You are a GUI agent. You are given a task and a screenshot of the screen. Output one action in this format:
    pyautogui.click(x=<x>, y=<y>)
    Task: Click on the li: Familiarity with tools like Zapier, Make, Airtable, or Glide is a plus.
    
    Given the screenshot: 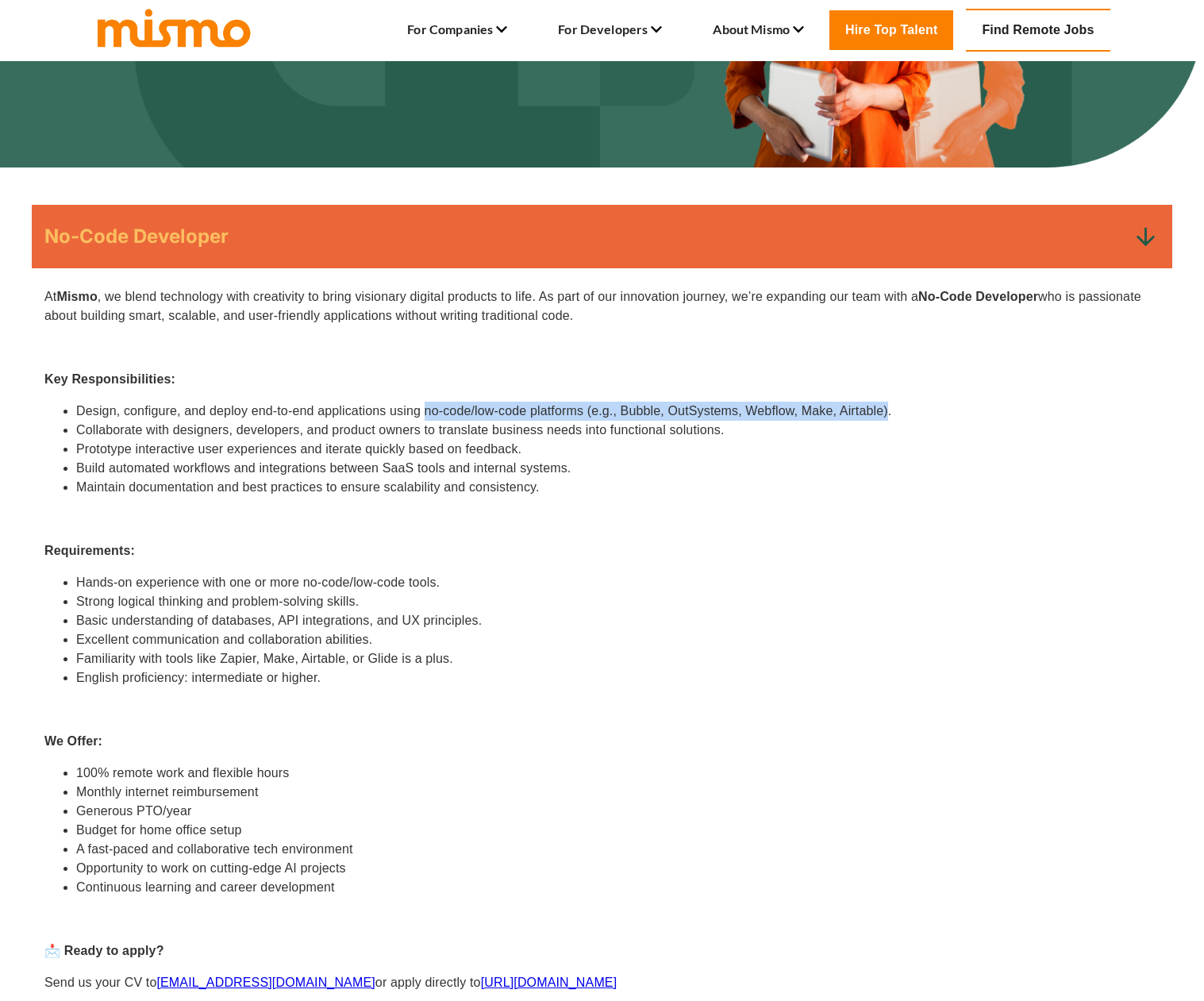 What is the action you would take?
    pyautogui.click(x=618, y=659)
    